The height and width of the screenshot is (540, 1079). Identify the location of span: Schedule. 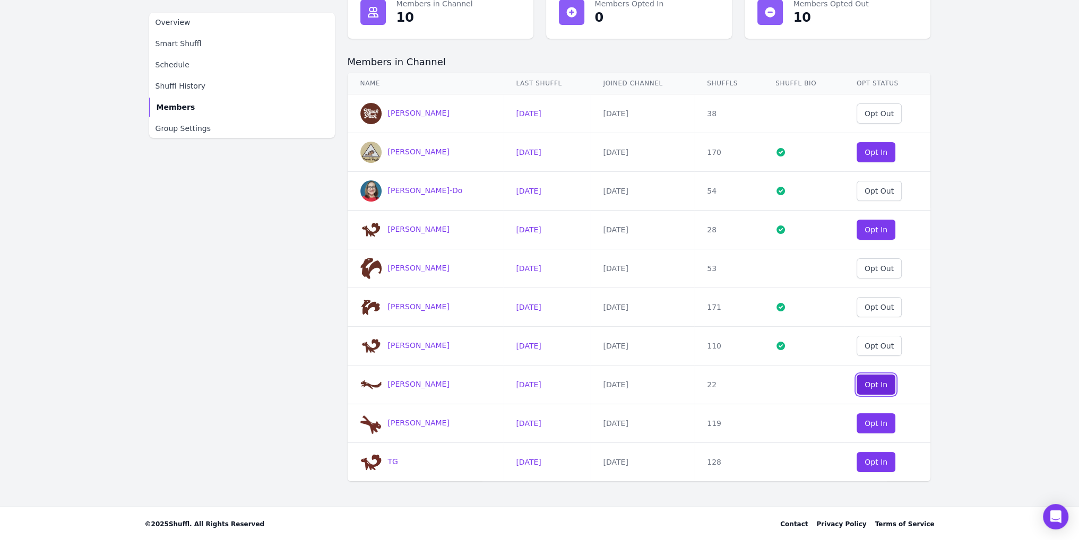
(172, 65).